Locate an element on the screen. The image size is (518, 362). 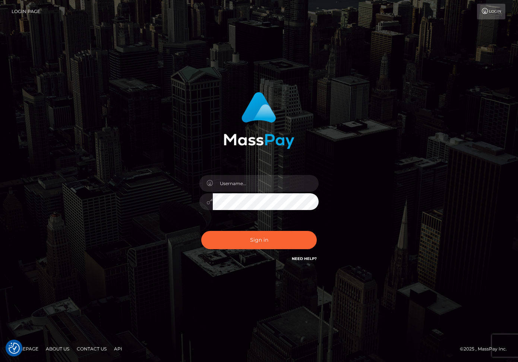
a: Login Page is located at coordinates (26, 12).